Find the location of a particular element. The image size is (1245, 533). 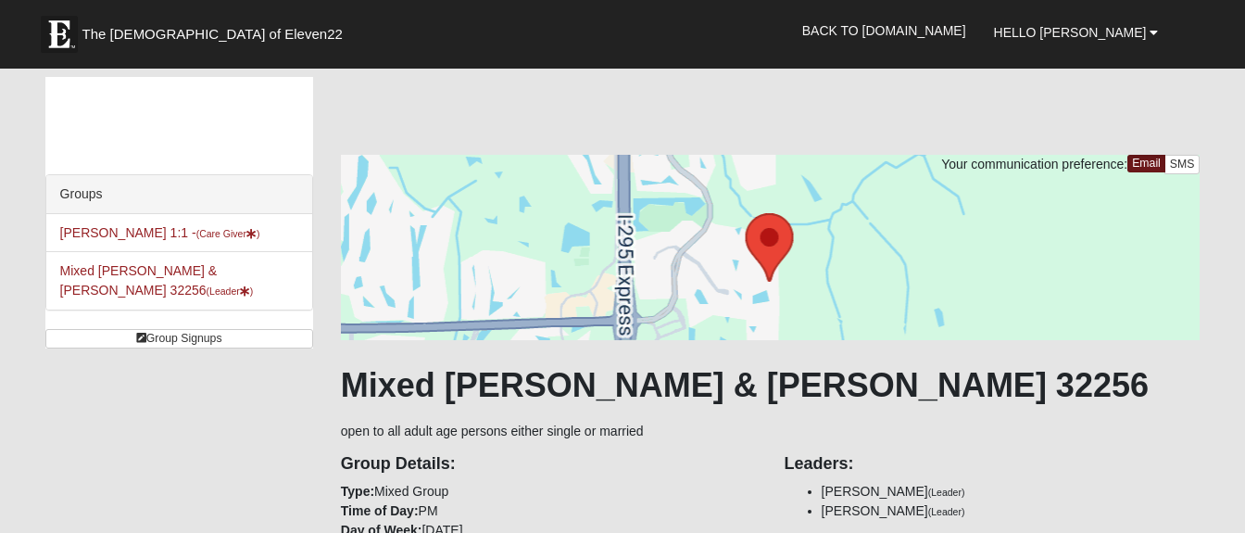

a: SMS is located at coordinates (1182, 164).